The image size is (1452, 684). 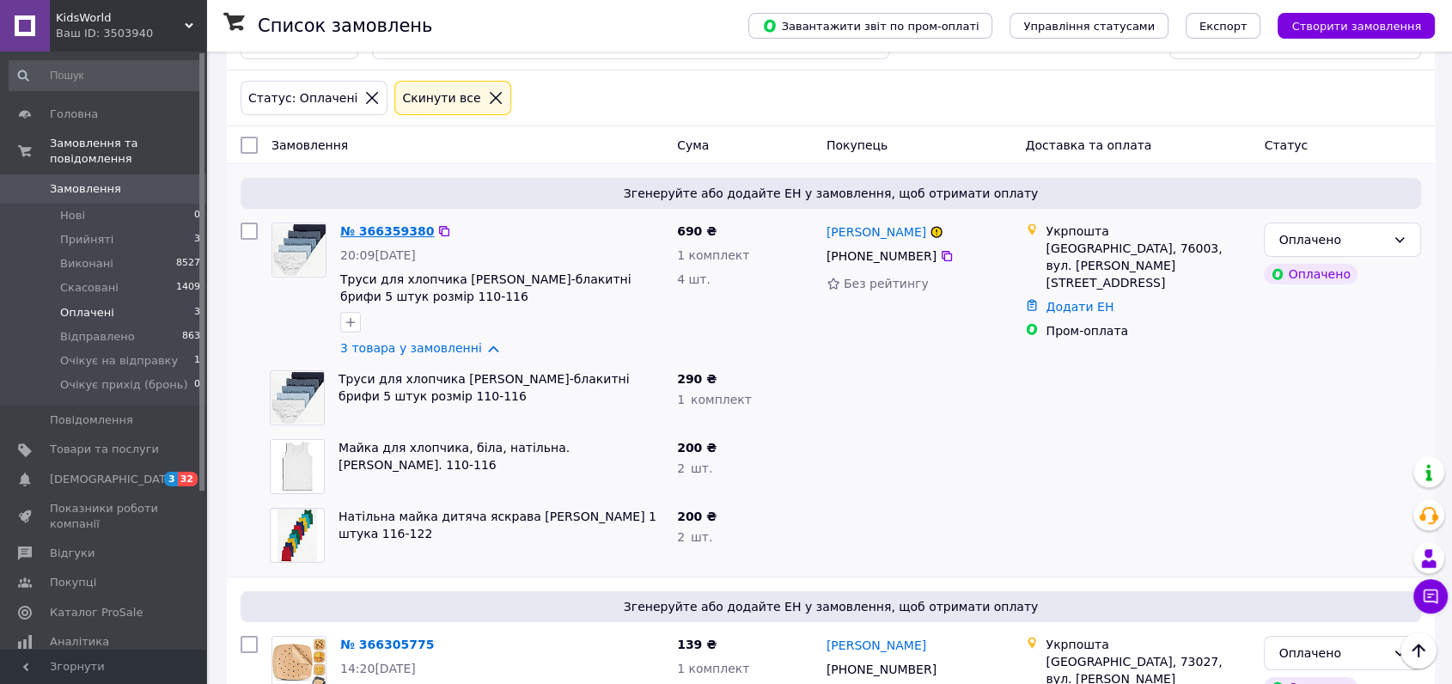 I want to click on span: Відправлено, so click(x=97, y=337).